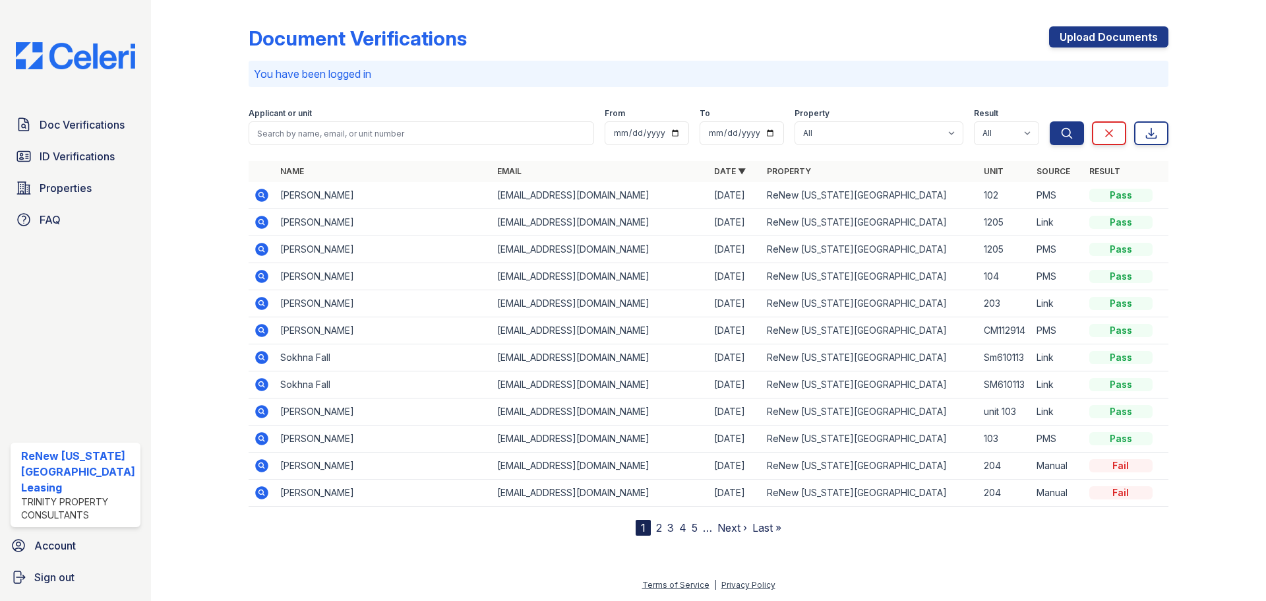 The height and width of the screenshot is (601, 1266). Describe the element at coordinates (1005, 384) in the screenshot. I see `td: SM610113` at that location.